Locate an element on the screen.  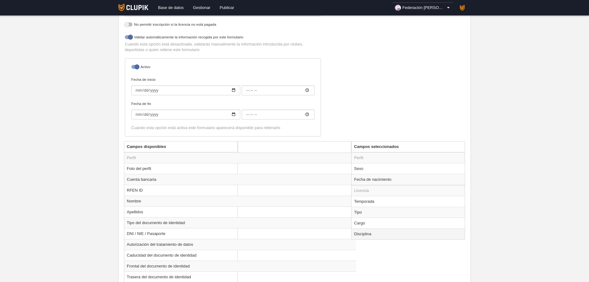
label: Activo is located at coordinates (223, 67).